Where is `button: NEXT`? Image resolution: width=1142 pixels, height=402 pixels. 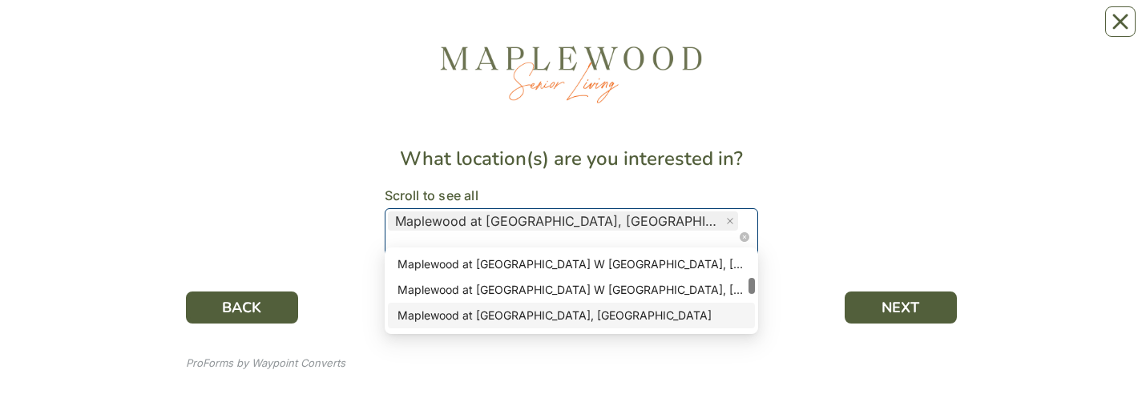 button: NEXT is located at coordinates (901, 308).